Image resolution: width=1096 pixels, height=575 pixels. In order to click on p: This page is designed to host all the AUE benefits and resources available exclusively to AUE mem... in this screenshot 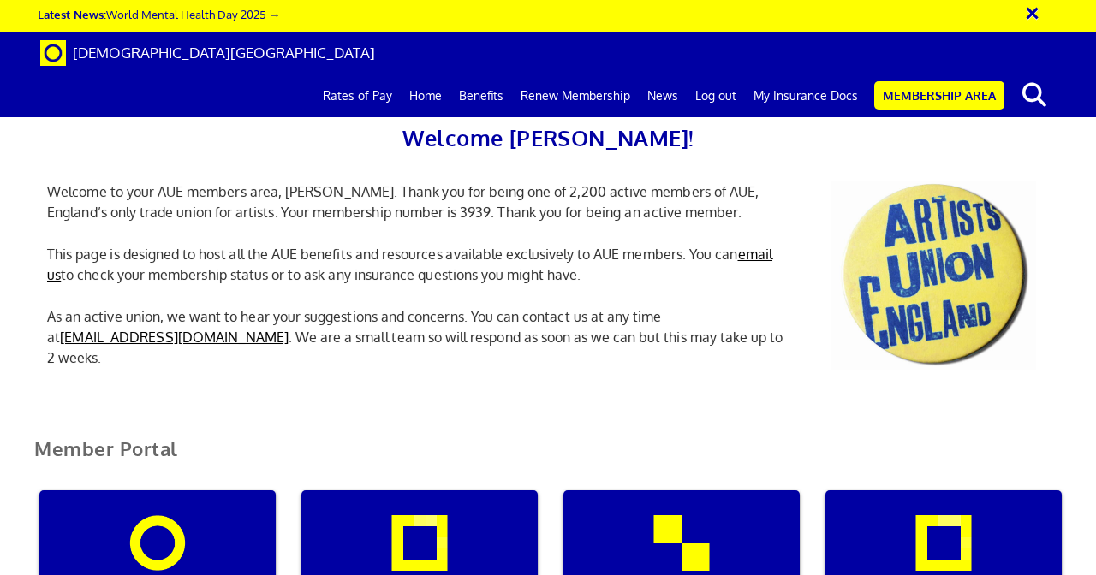, I will do `click(419, 265)`.